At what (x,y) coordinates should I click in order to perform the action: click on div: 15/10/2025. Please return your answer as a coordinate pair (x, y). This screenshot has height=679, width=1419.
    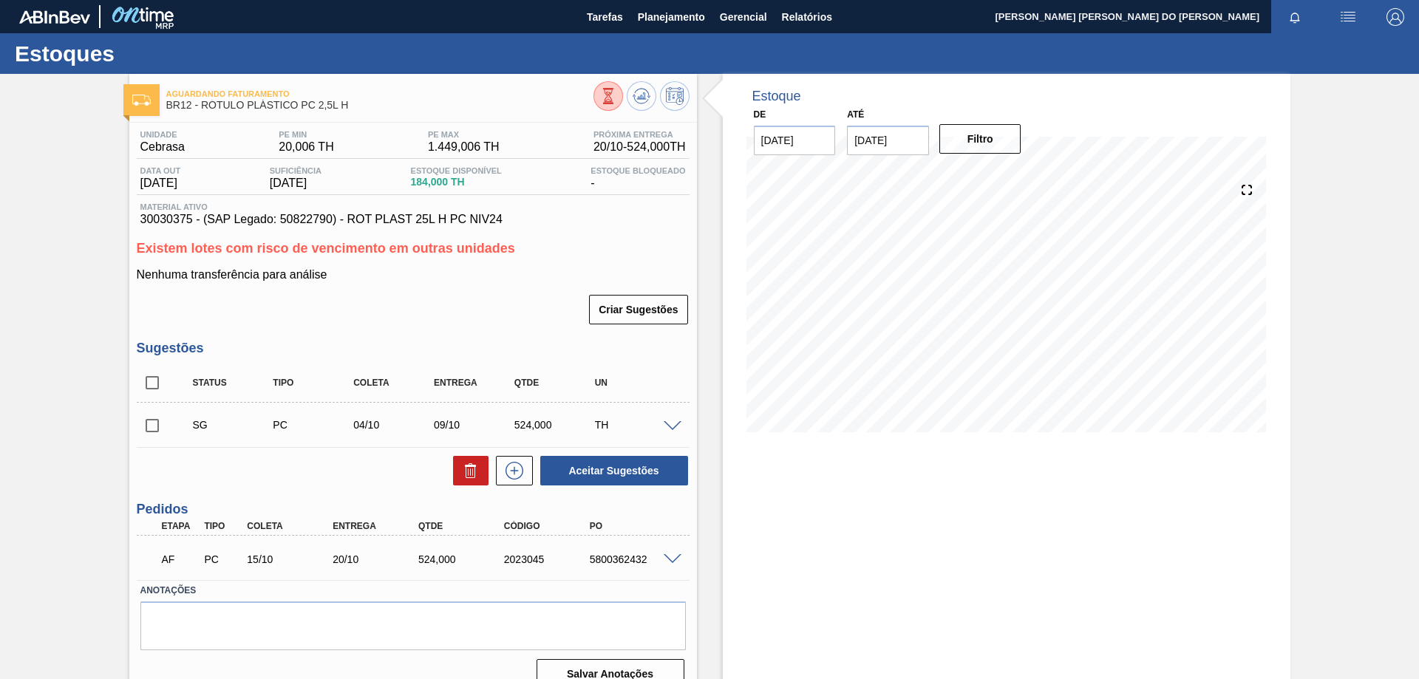
    Looking at the image, I should click on (291, 559).